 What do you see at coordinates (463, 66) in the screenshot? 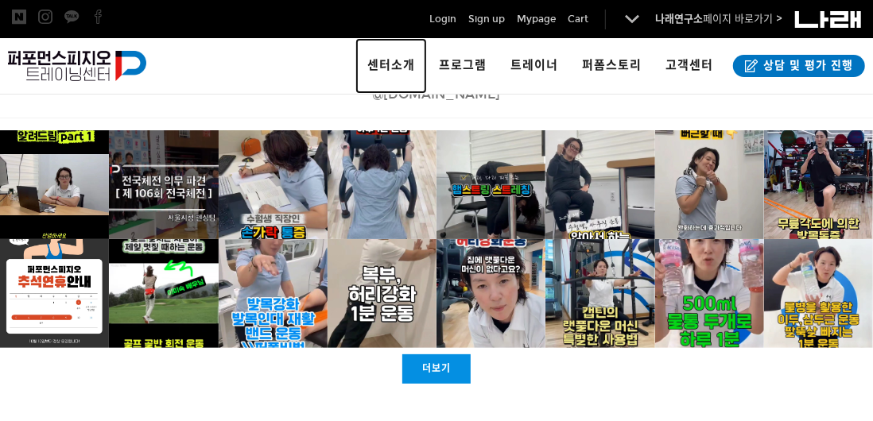
I see `a: 프로그램` at bounding box center [463, 66].